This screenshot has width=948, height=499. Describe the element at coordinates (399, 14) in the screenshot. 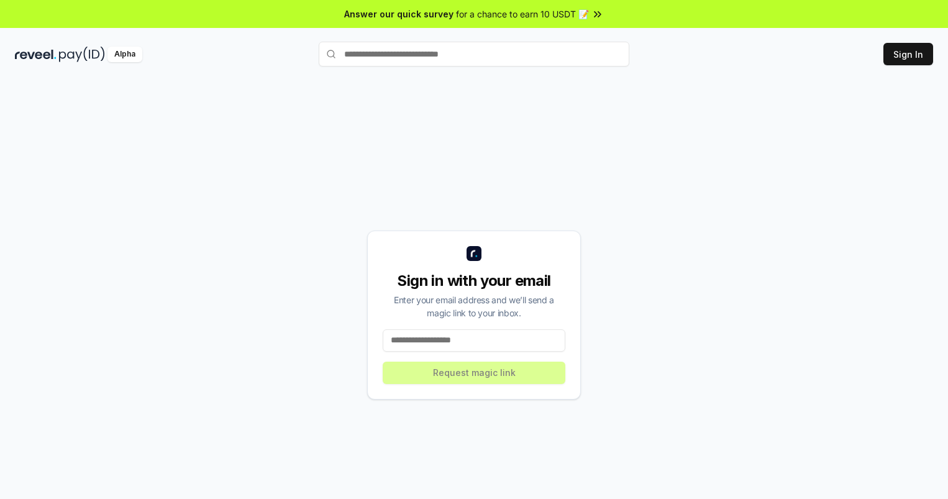

I see `span: Answer our quick survey` at that location.